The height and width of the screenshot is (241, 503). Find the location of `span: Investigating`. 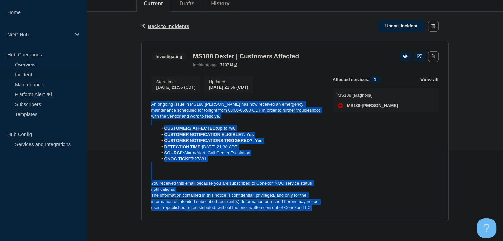

span: Investigating is located at coordinates (169, 57).